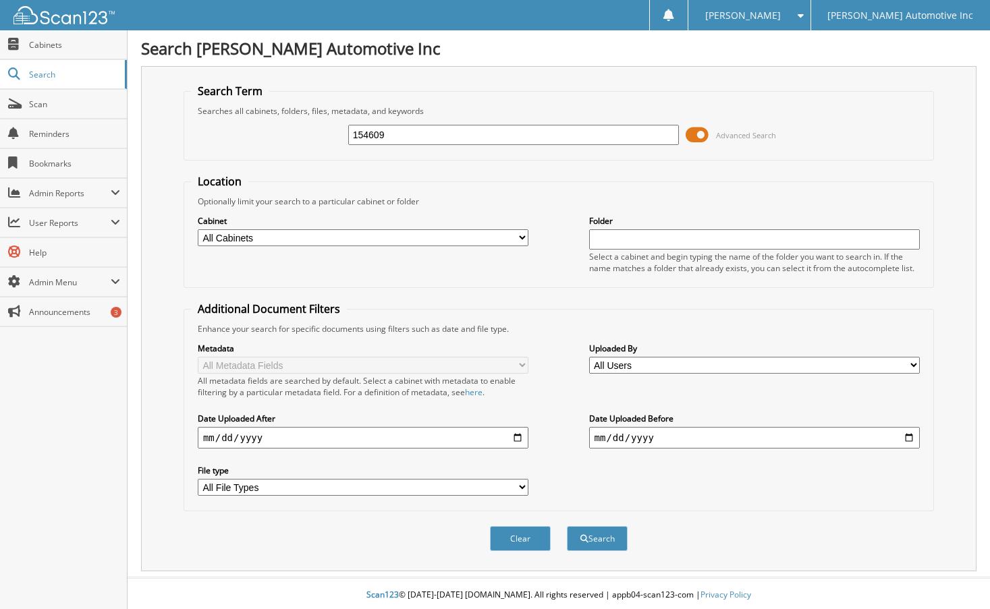 The image size is (990, 609). I want to click on label: Cabinet, so click(363, 221).